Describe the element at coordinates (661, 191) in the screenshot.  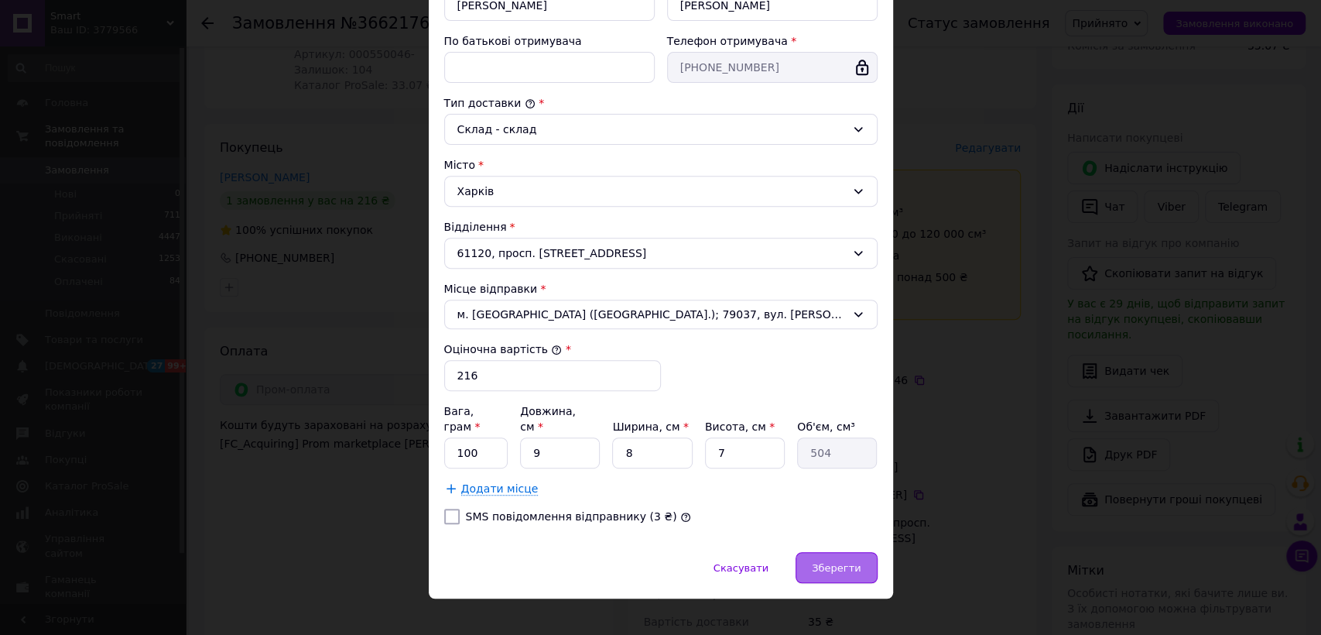
I see `div: Харків` at that location.